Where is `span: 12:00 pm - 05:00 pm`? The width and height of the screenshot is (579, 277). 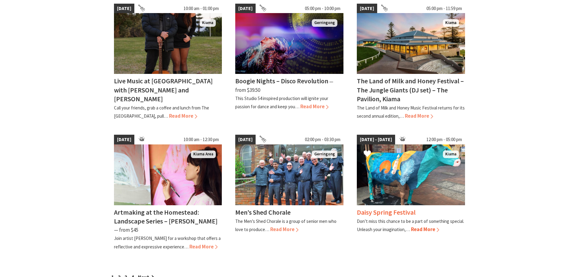
span: 12:00 pm - 05:00 pm is located at coordinates (444, 140).